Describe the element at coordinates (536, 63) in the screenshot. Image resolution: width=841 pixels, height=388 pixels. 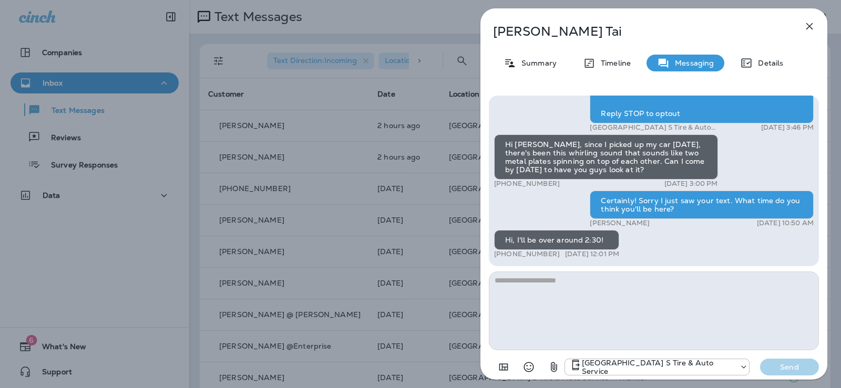
I see `p: Summary` at that location.